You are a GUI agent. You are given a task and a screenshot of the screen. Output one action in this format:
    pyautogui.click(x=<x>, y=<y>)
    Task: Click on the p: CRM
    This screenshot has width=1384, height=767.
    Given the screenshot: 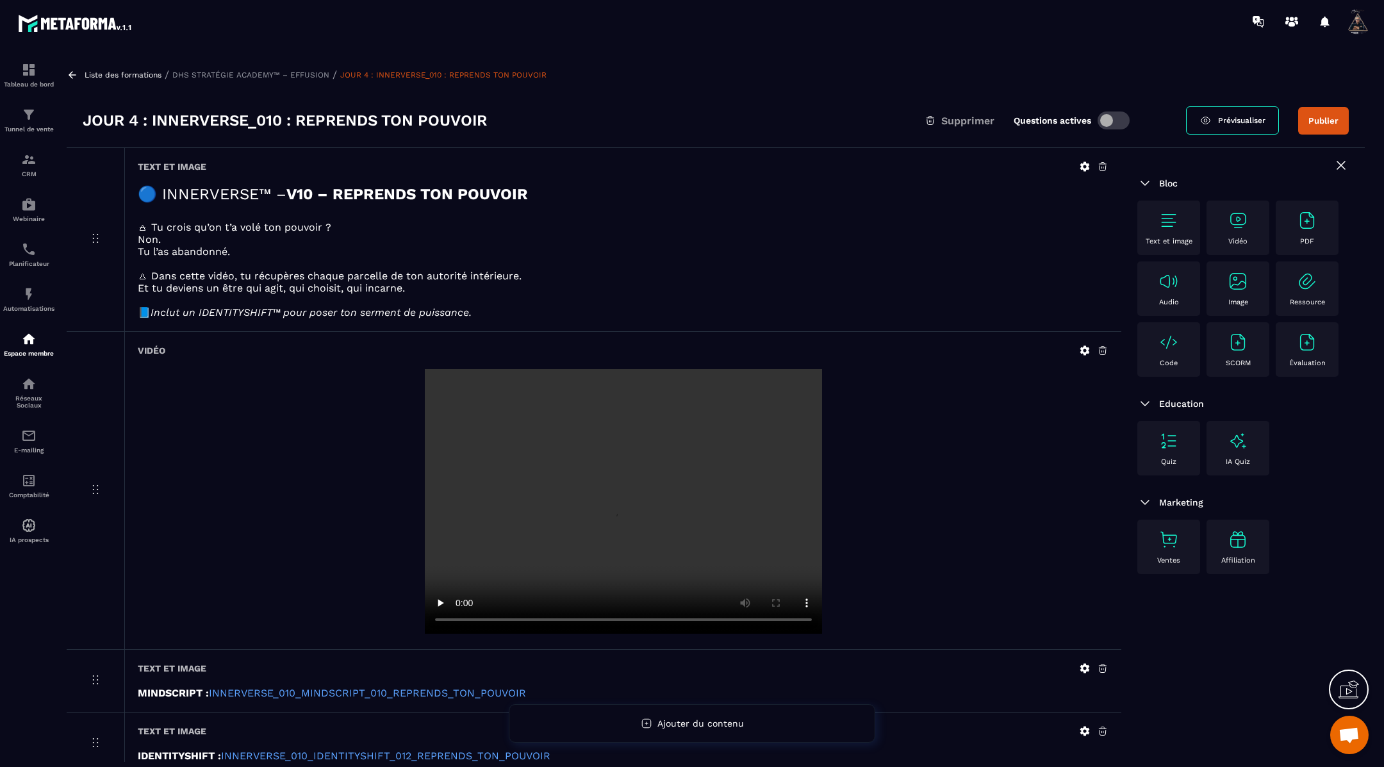 What is the action you would take?
    pyautogui.click(x=29, y=174)
    